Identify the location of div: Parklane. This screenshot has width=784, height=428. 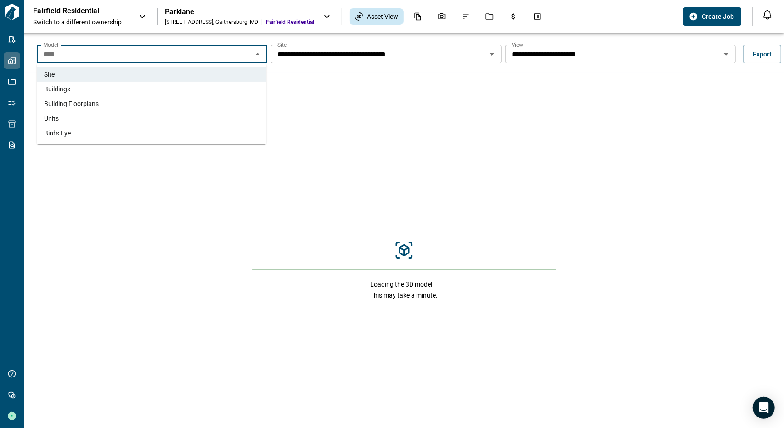
(239, 12).